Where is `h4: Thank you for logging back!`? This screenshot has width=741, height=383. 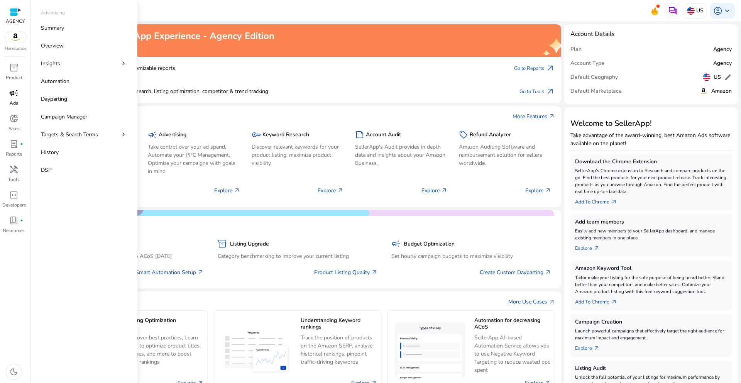
h4: Thank you for logging back! is located at coordinates (159, 47).